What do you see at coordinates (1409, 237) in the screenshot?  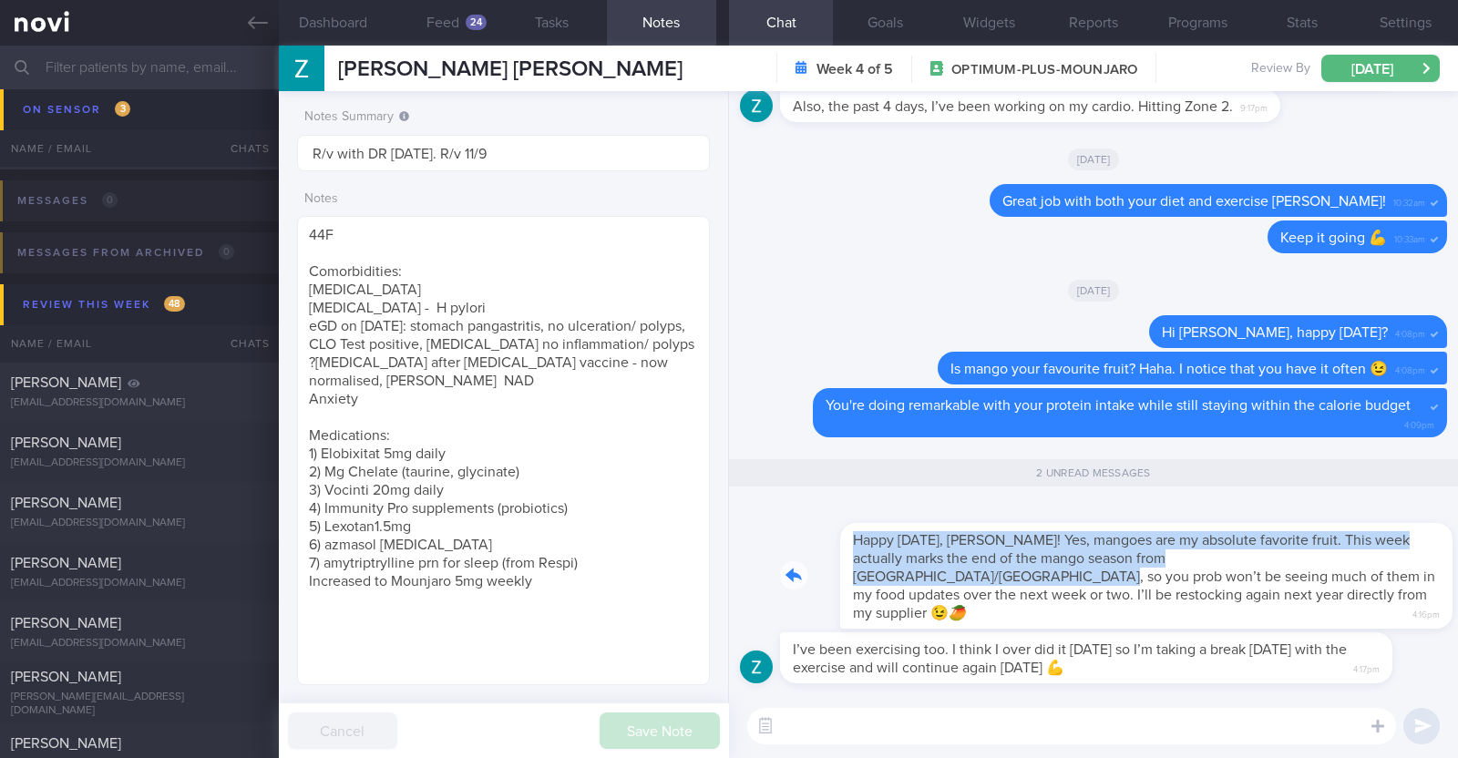 I see `span: 10:33am` at bounding box center [1409, 237].